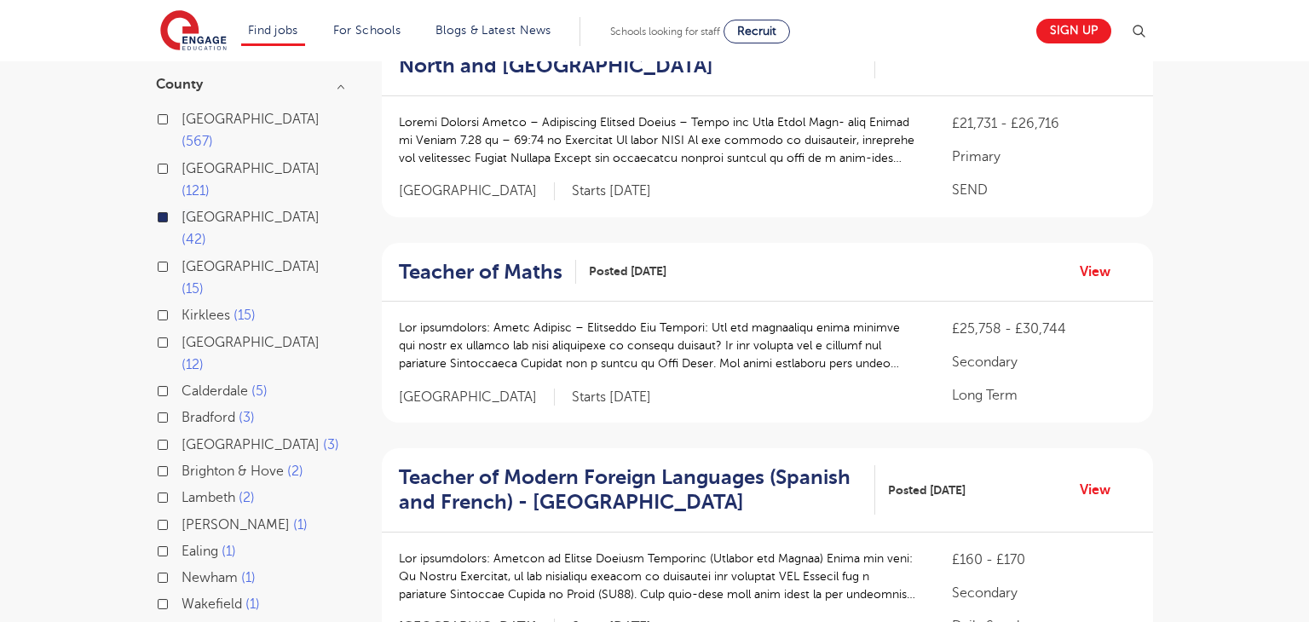 Image resolution: width=1309 pixels, height=622 pixels. I want to click on p: SEND, so click(1044, 190).